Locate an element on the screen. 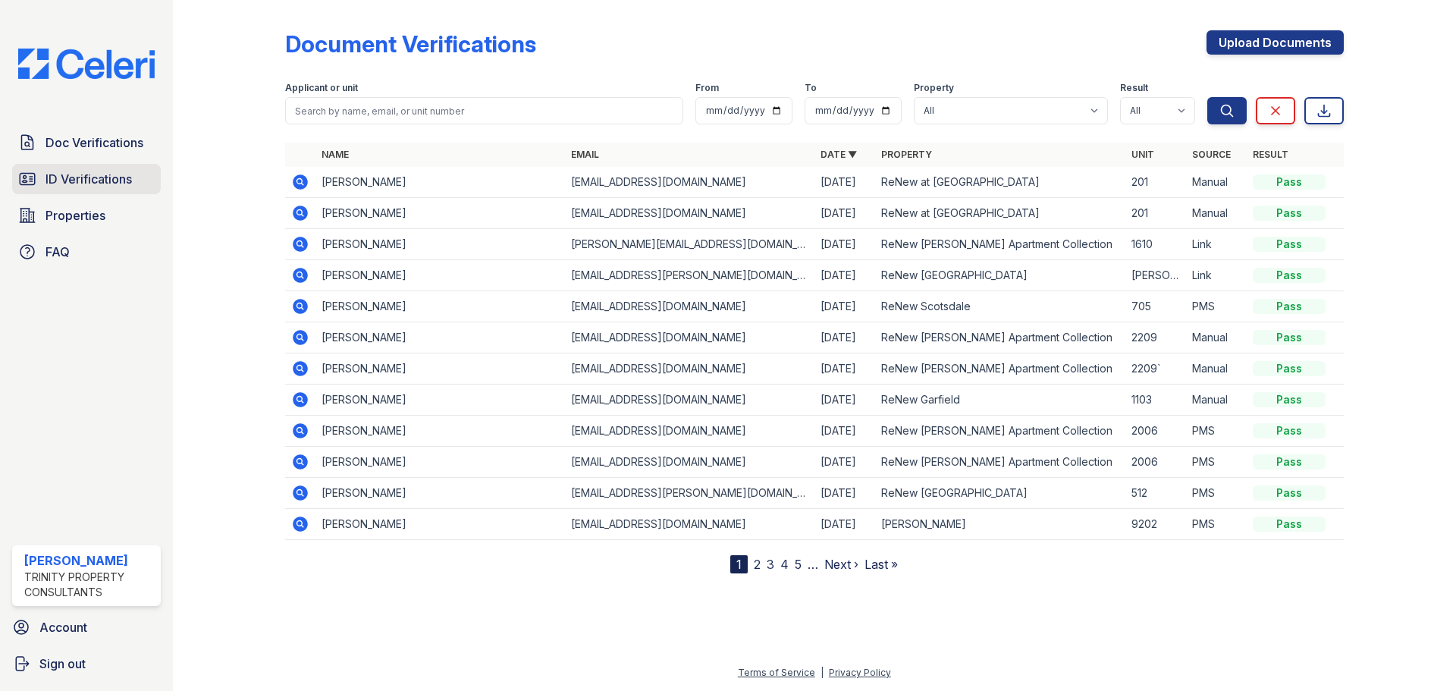  img: CE_Logo_Blue-a8612792a0a2168367f1c8372b55b34899dd931a85d93a1a3d3e32e68fde9ad4.png is located at coordinates (86, 64).